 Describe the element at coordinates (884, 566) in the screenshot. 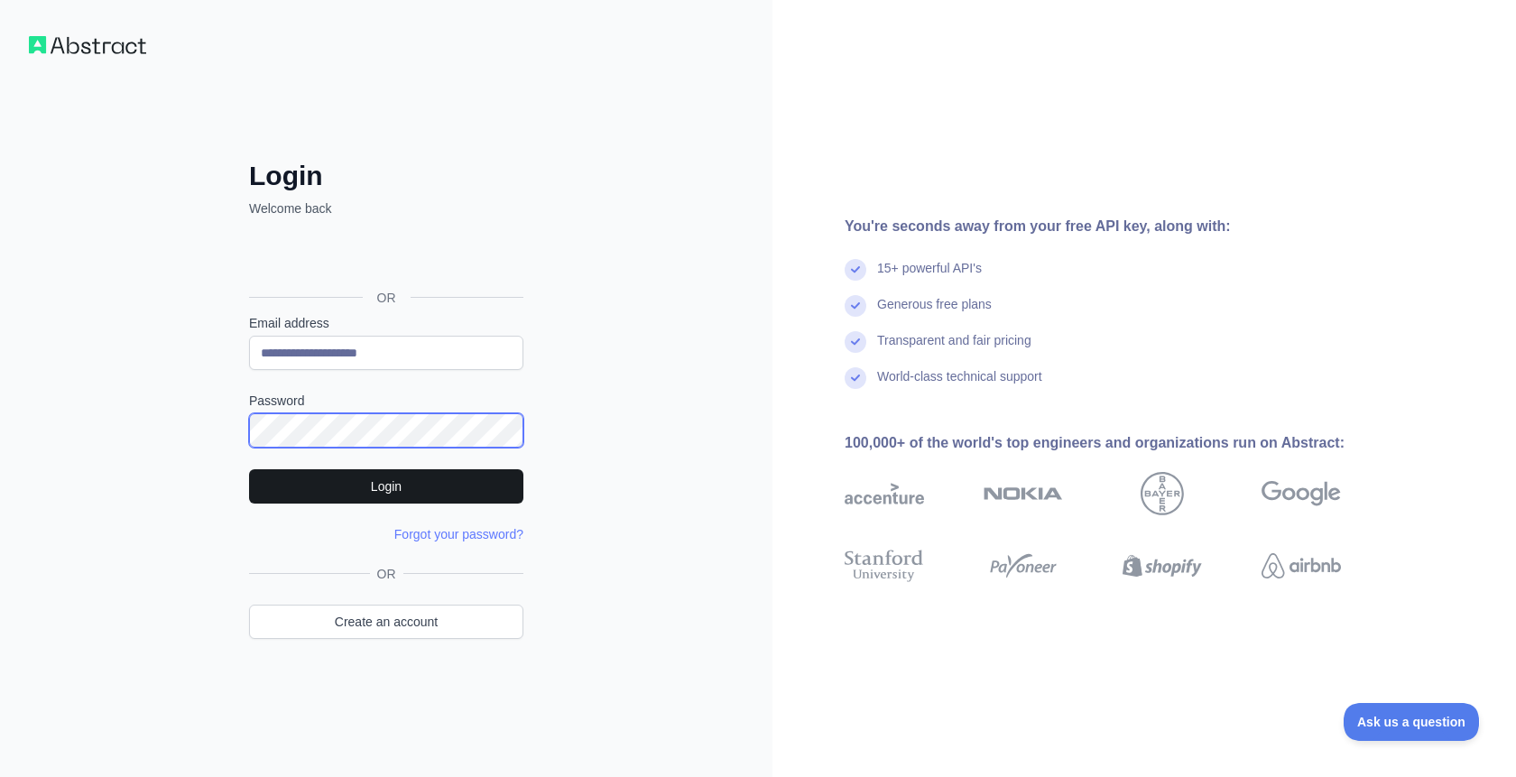

I see `img: stanford university` at that location.